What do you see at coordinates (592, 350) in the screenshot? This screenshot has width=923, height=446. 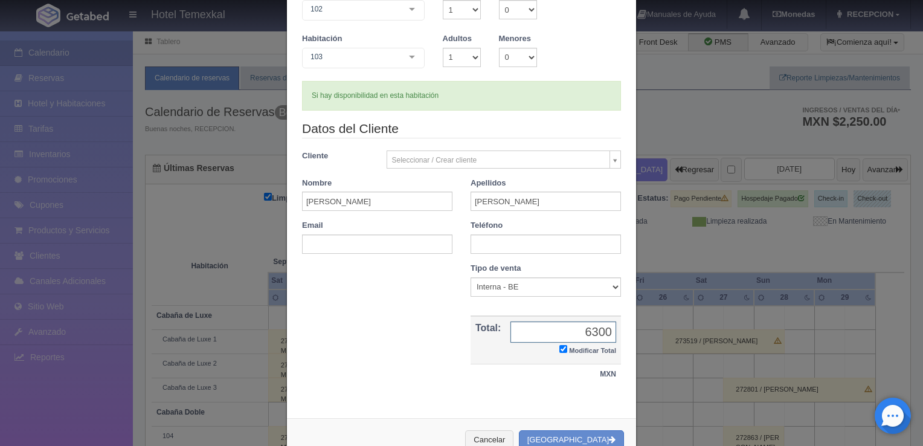 I see `small: Modificar Total` at bounding box center [592, 350].